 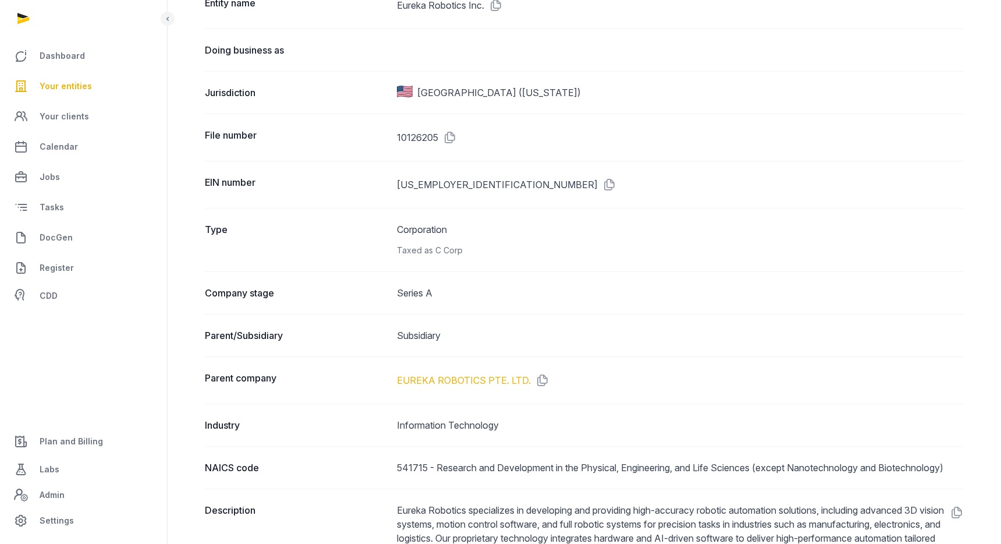 What do you see at coordinates (680, 250) in the screenshot?
I see `div: Taxed as C Corp` at bounding box center [680, 250].